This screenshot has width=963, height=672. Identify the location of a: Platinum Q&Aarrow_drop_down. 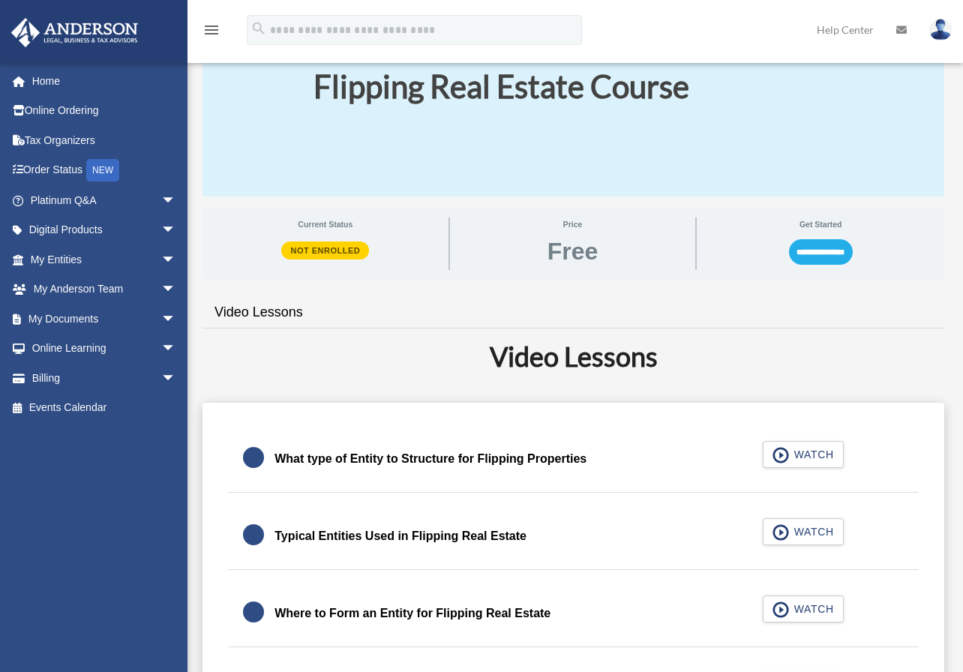
(104, 200).